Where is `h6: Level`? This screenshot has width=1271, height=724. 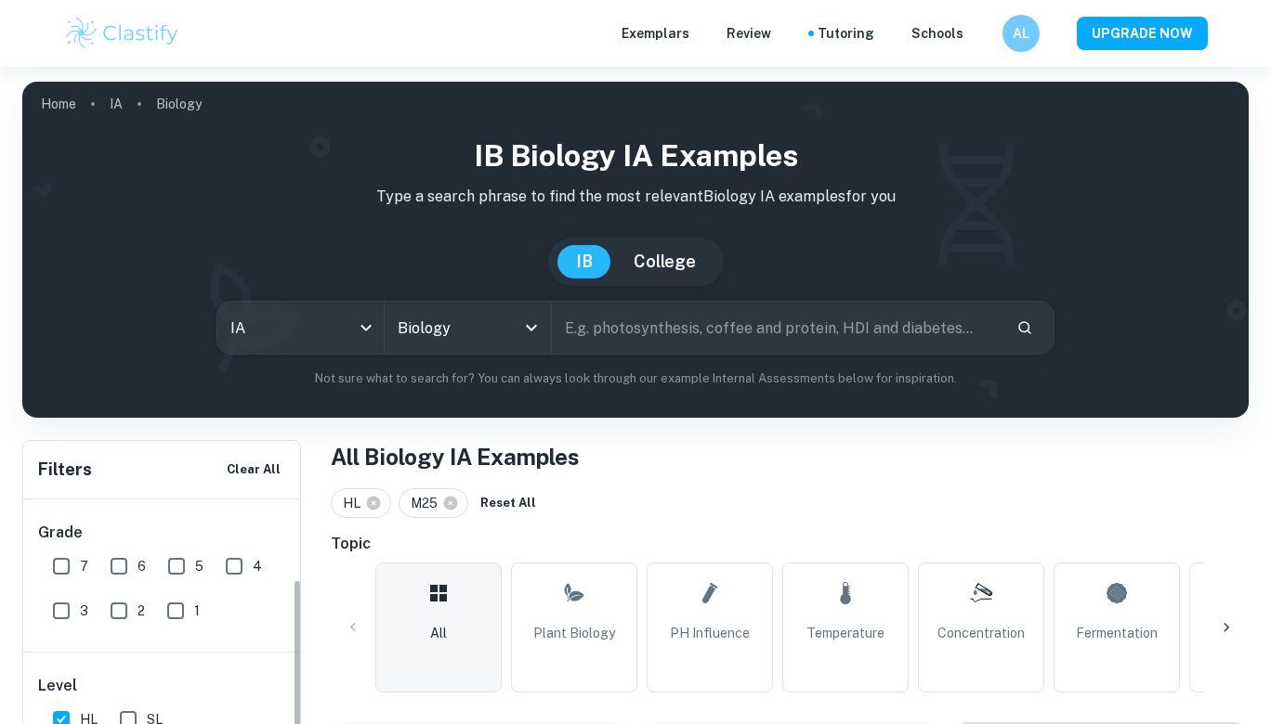
h6: Level is located at coordinates (163, 686).